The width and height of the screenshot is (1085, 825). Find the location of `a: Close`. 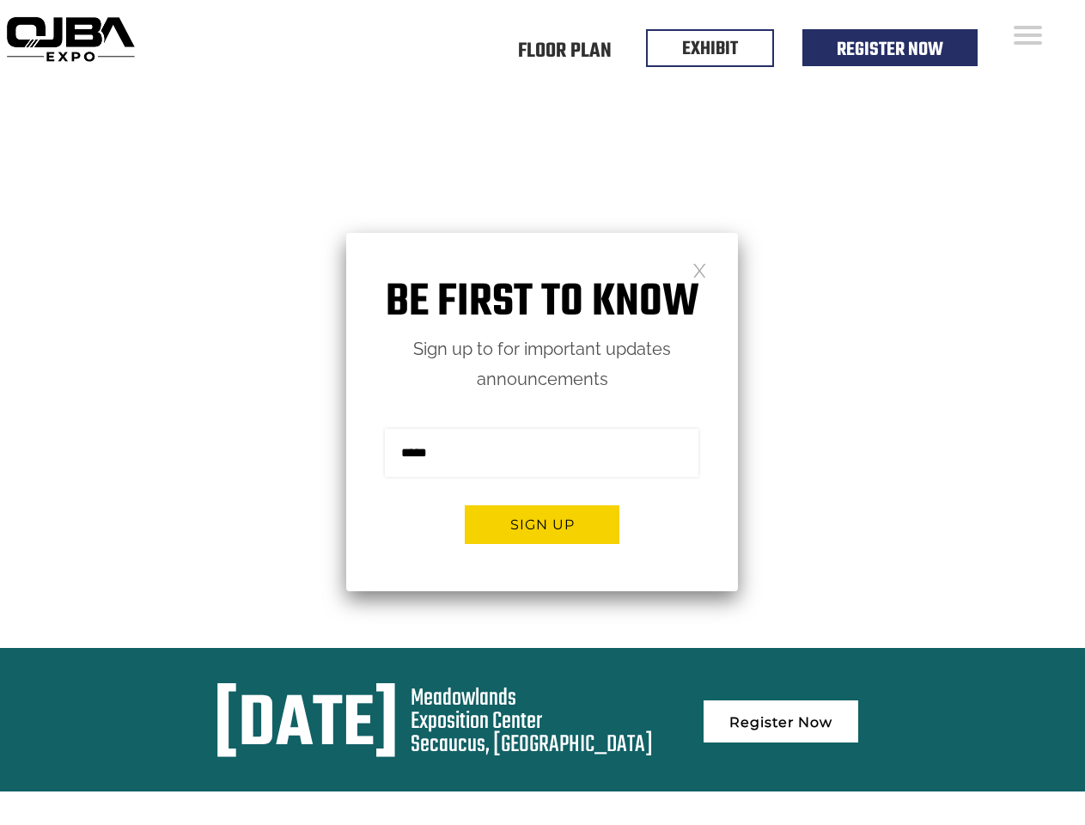

a: Close is located at coordinates (699, 269).